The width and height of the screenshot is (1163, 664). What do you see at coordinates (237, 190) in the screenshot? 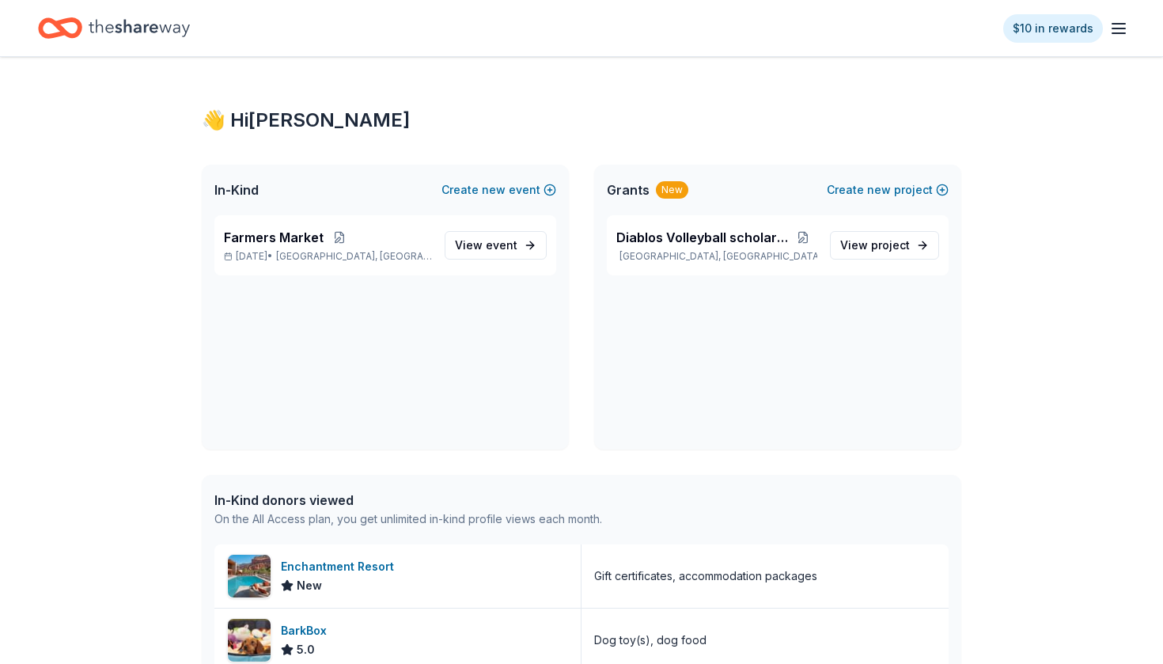
I see `span: In-Kind` at bounding box center [237, 190].